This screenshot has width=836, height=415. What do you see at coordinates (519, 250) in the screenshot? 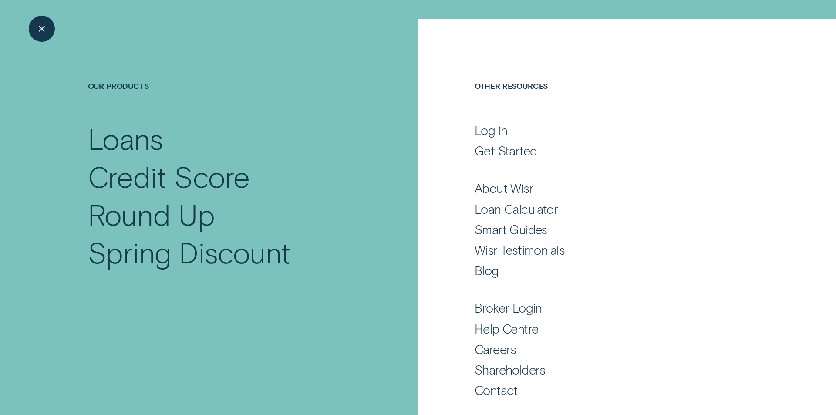
I see `div: Wisr Testimonials` at bounding box center [519, 250].